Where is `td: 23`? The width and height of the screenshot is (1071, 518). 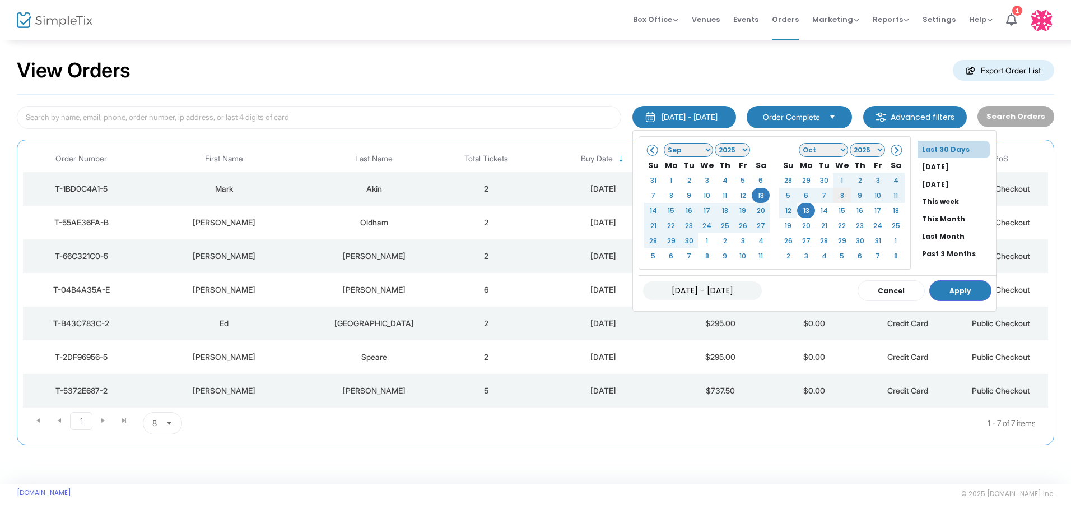 td: 23 is located at coordinates (689, 225).